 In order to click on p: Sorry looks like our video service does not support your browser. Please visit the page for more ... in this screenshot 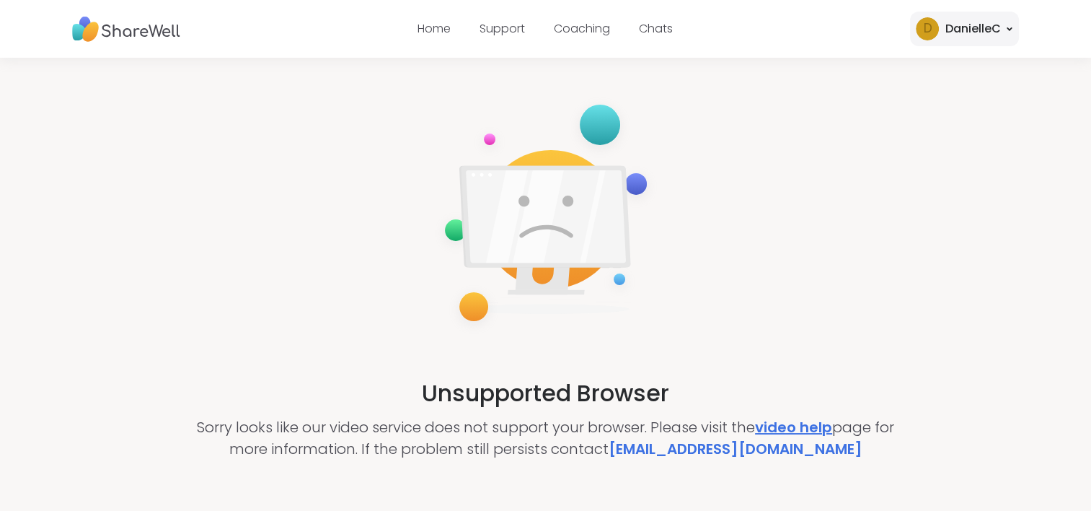, I will do `click(545, 438)`.